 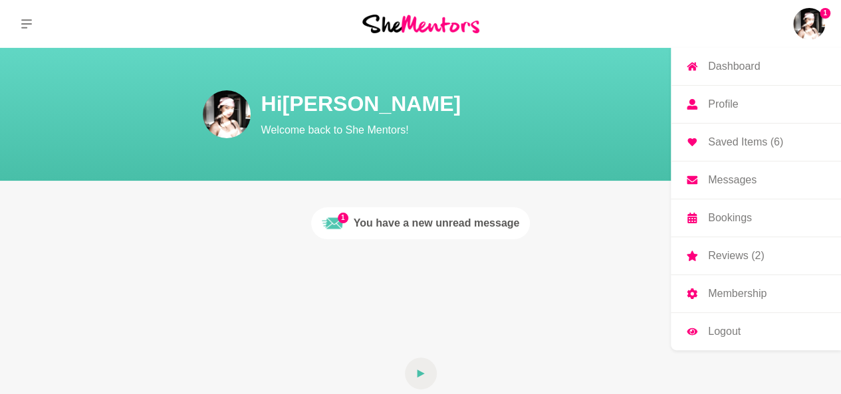 What do you see at coordinates (734, 67) in the screenshot?
I see `p: Dashboard` at bounding box center [734, 67].